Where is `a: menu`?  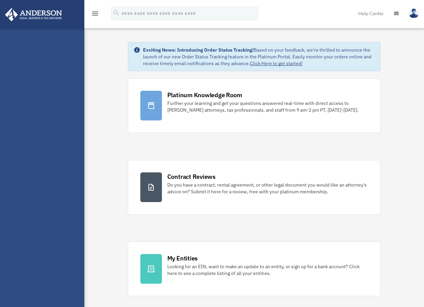
a: menu is located at coordinates (95, 15).